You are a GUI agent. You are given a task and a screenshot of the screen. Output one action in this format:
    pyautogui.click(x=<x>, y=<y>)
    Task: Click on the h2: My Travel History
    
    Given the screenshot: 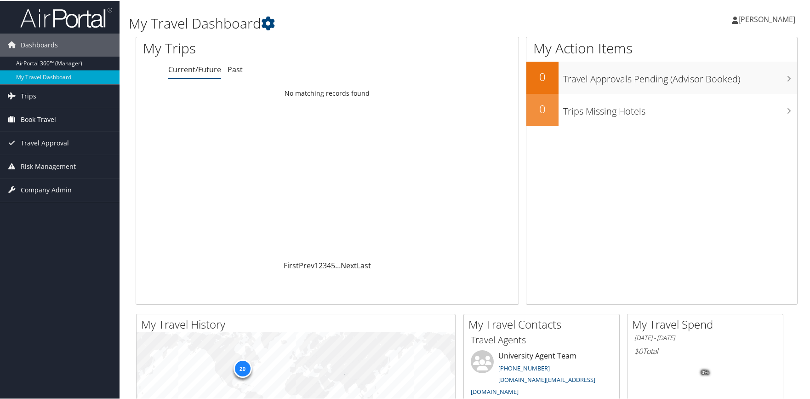 What is the action you would take?
    pyautogui.click(x=298, y=323)
    